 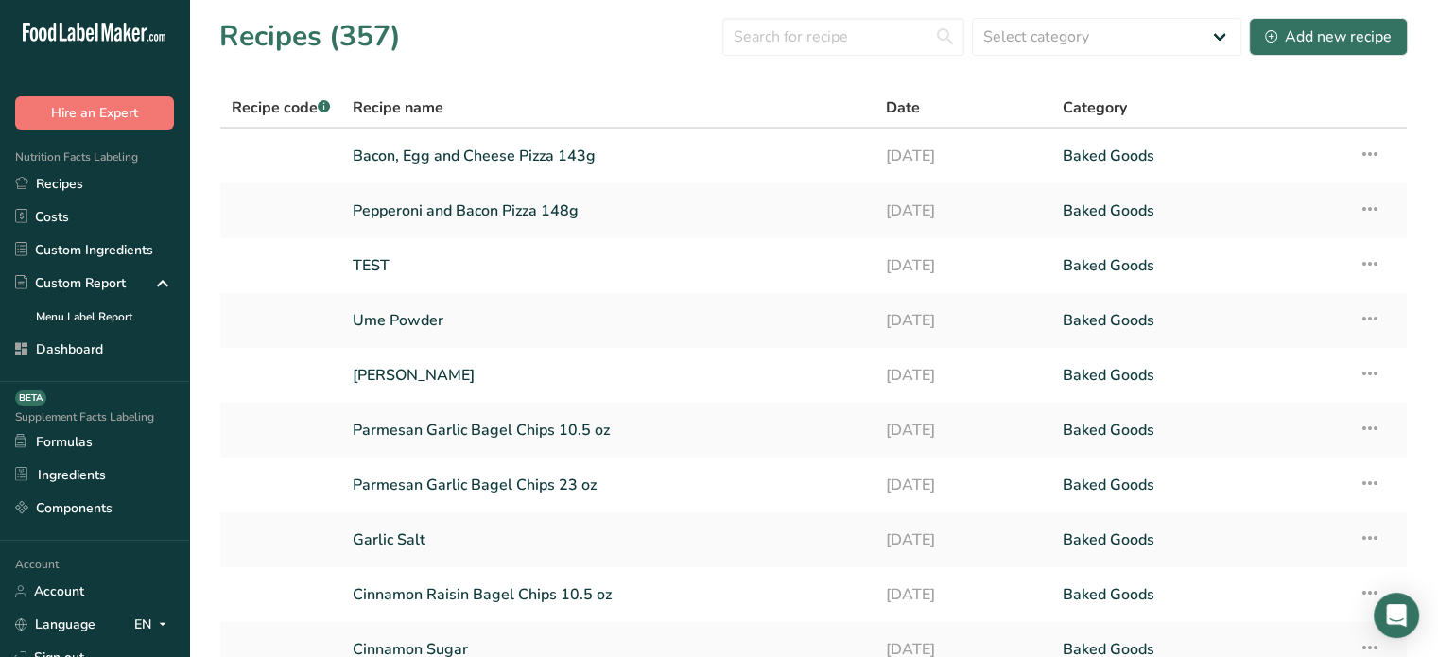 I want to click on a: Pepperoni and Bacon Pizza 148g, so click(x=607, y=211).